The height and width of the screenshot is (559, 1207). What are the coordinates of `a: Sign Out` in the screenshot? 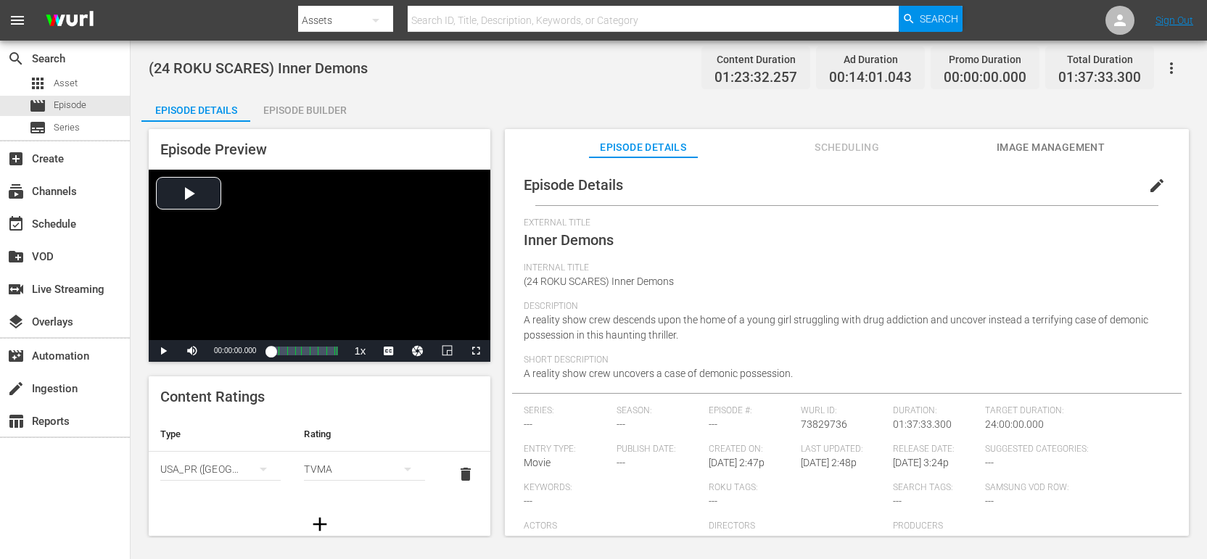 It's located at (1175, 20).